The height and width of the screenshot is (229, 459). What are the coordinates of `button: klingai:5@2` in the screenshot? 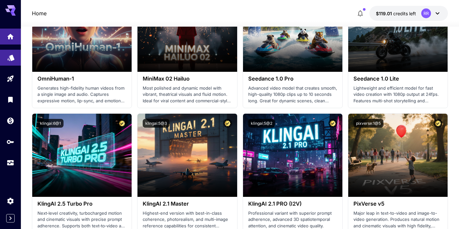 It's located at (261, 123).